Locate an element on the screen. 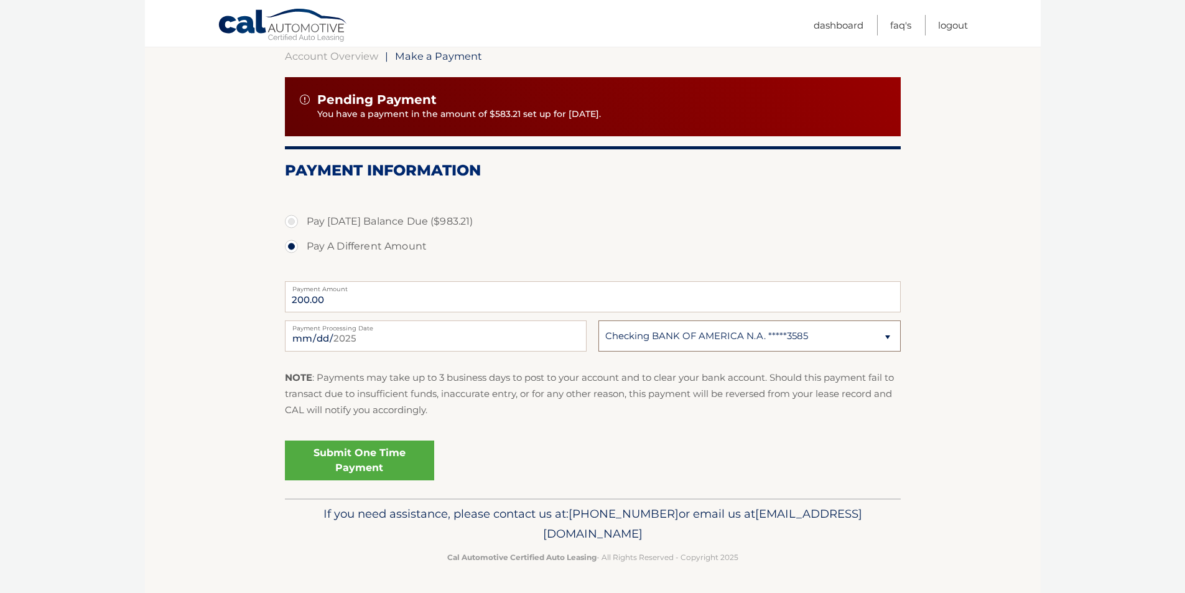 Image resolution: width=1185 pixels, height=593 pixels. img: alert-white.svg is located at coordinates (305, 99).